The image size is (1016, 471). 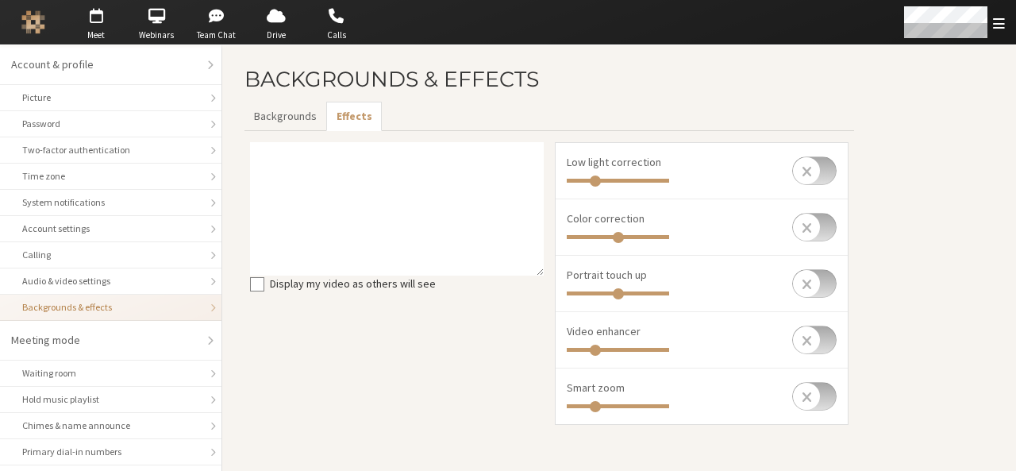 I want to click on div: Two-factor authentication, so click(x=110, y=150).